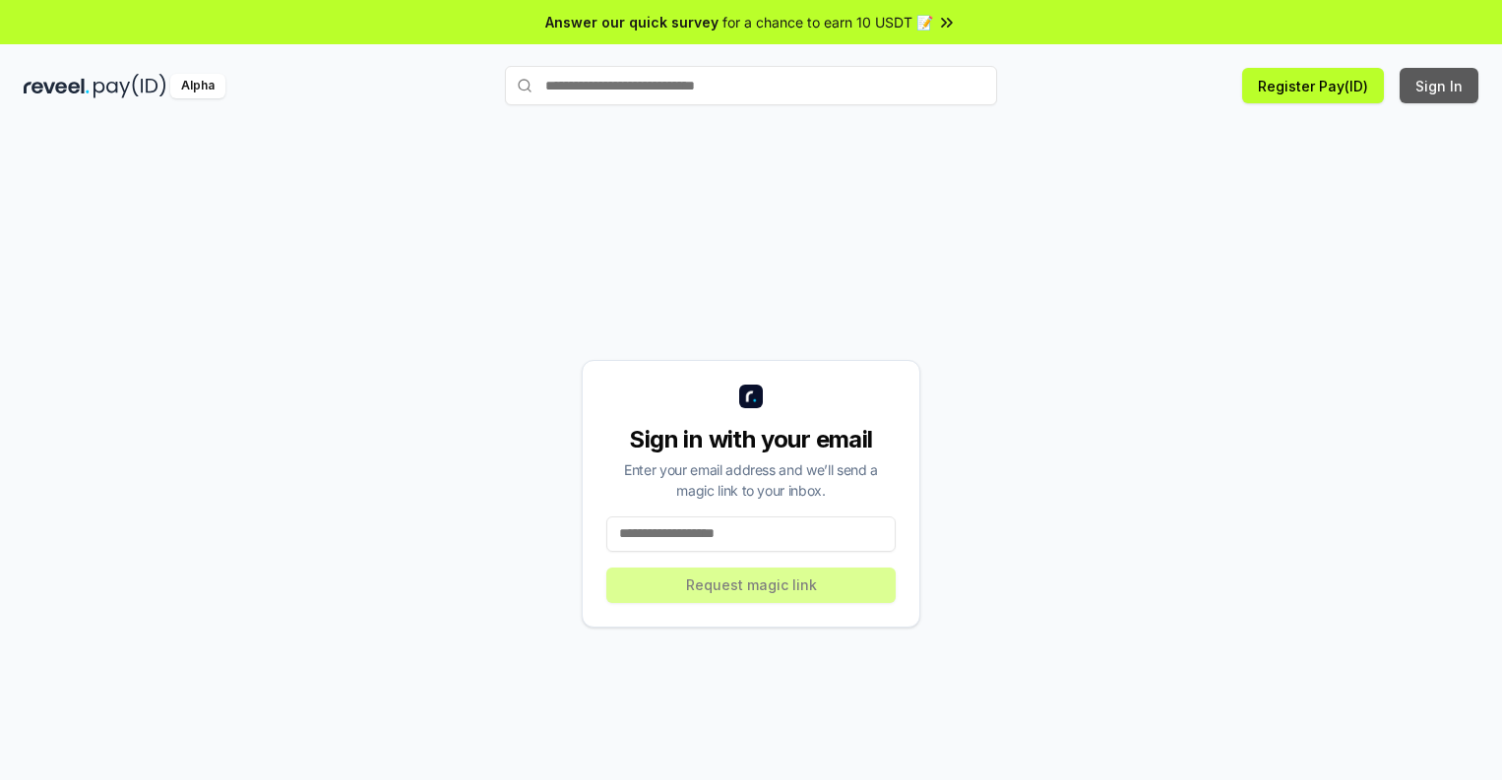  Describe the element at coordinates (751, 440) in the screenshot. I see `div: Sign in with your email` at that location.